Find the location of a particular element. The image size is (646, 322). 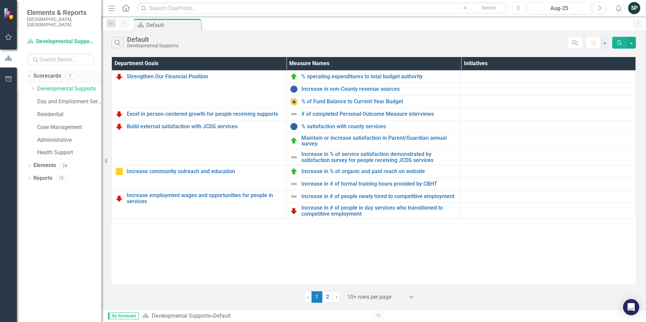

a: % satisfaction with county services is located at coordinates (379, 127).